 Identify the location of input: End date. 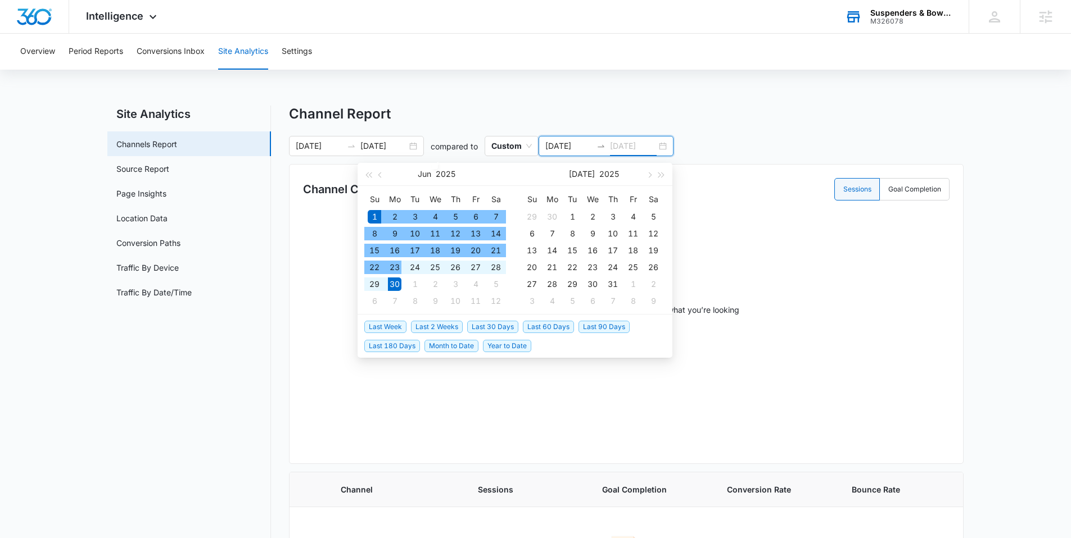
(383, 146).